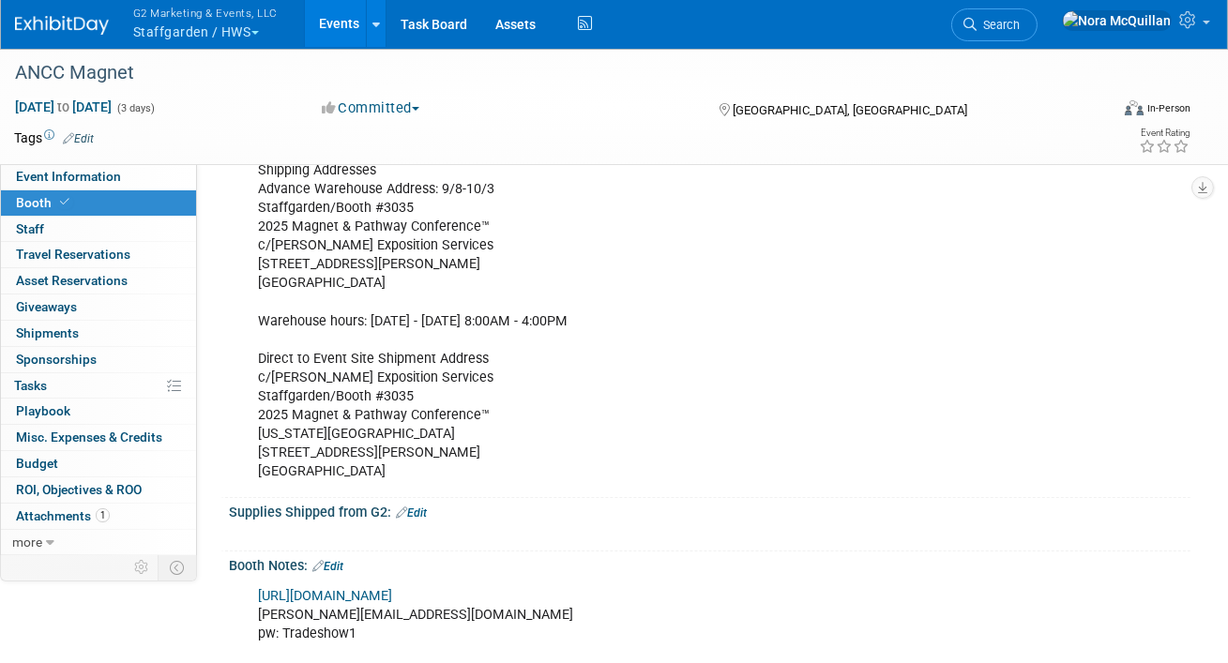 Image resolution: width=1228 pixels, height=663 pixels. What do you see at coordinates (73, 254) in the screenshot?
I see `span: Travel Reservations` at bounding box center [73, 254].